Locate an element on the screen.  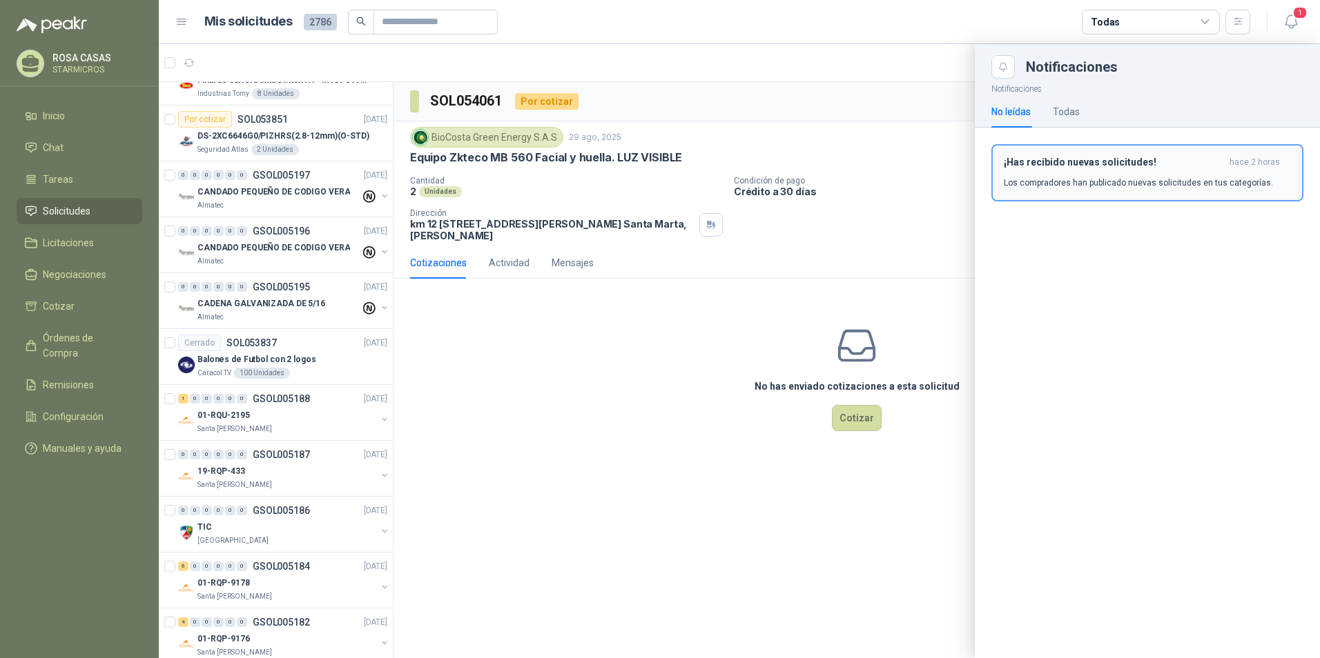
span: Remisiones is located at coordinates (68, 385).